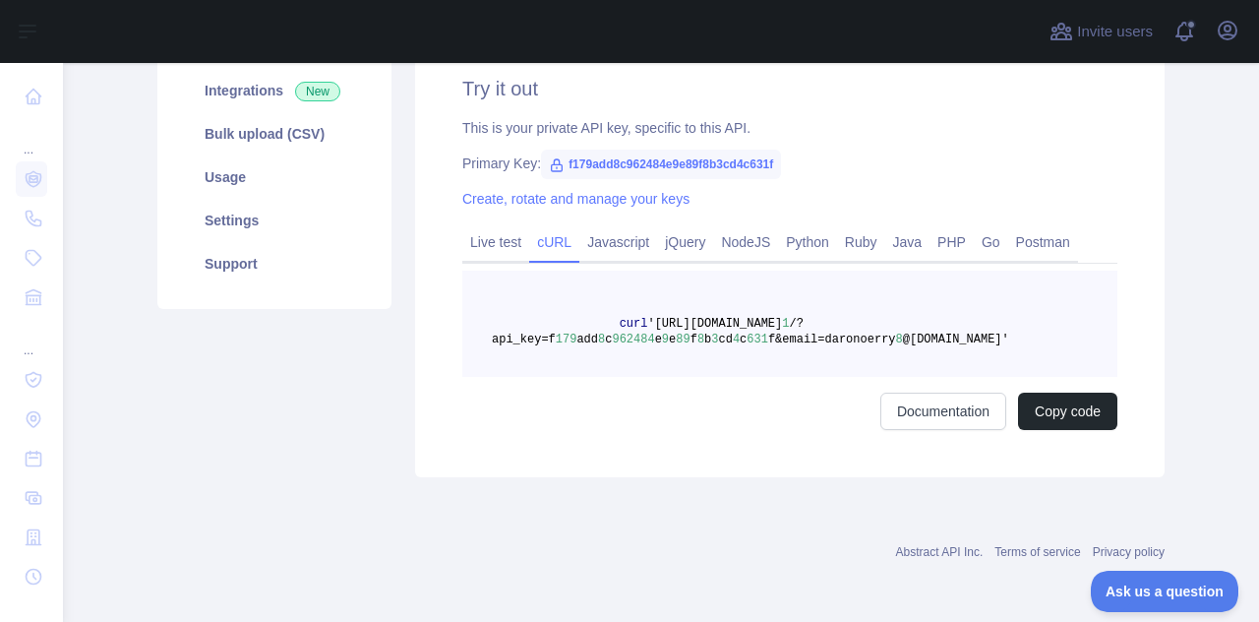 Image resolution: width=1259 pixels, height=622 pixels. I want to click on a: Java, so click(908, 242).